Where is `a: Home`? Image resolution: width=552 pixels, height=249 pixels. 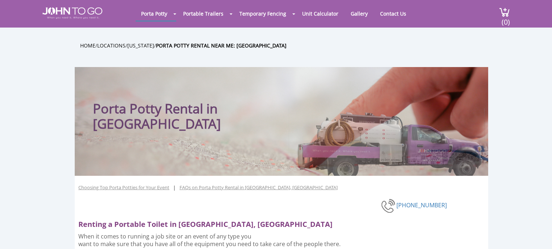 a: Home is located at coordinates (88, 45).